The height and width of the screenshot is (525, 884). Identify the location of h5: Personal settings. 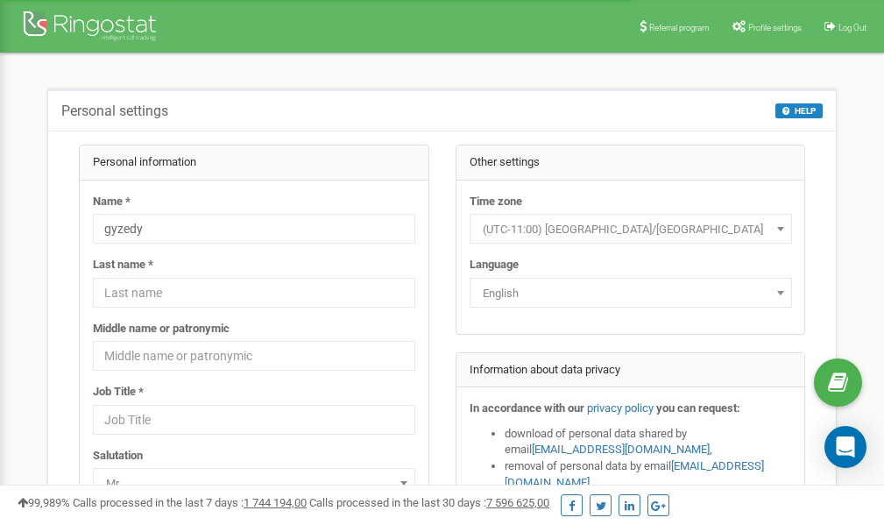
(115, 111).